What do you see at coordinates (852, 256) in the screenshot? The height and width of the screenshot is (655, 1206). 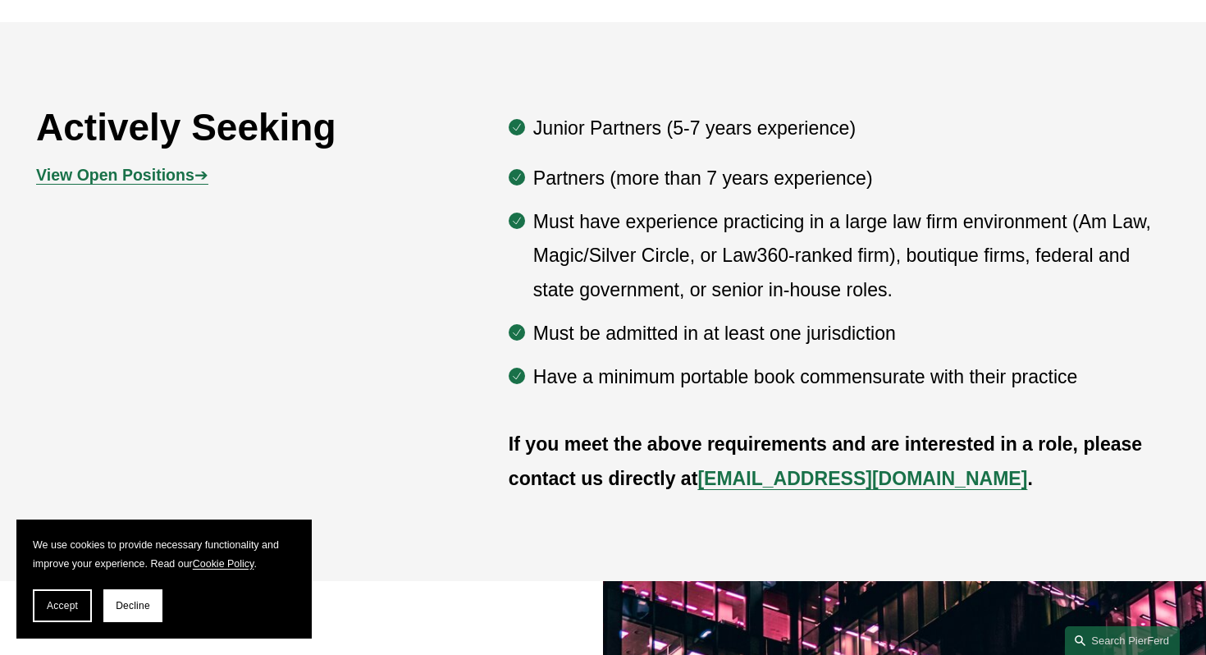 I see `p: Must have experience practicing in a large law firm environment (Am Law, Magic/Silver Circle, or ...` at bounding box center [852, 256].